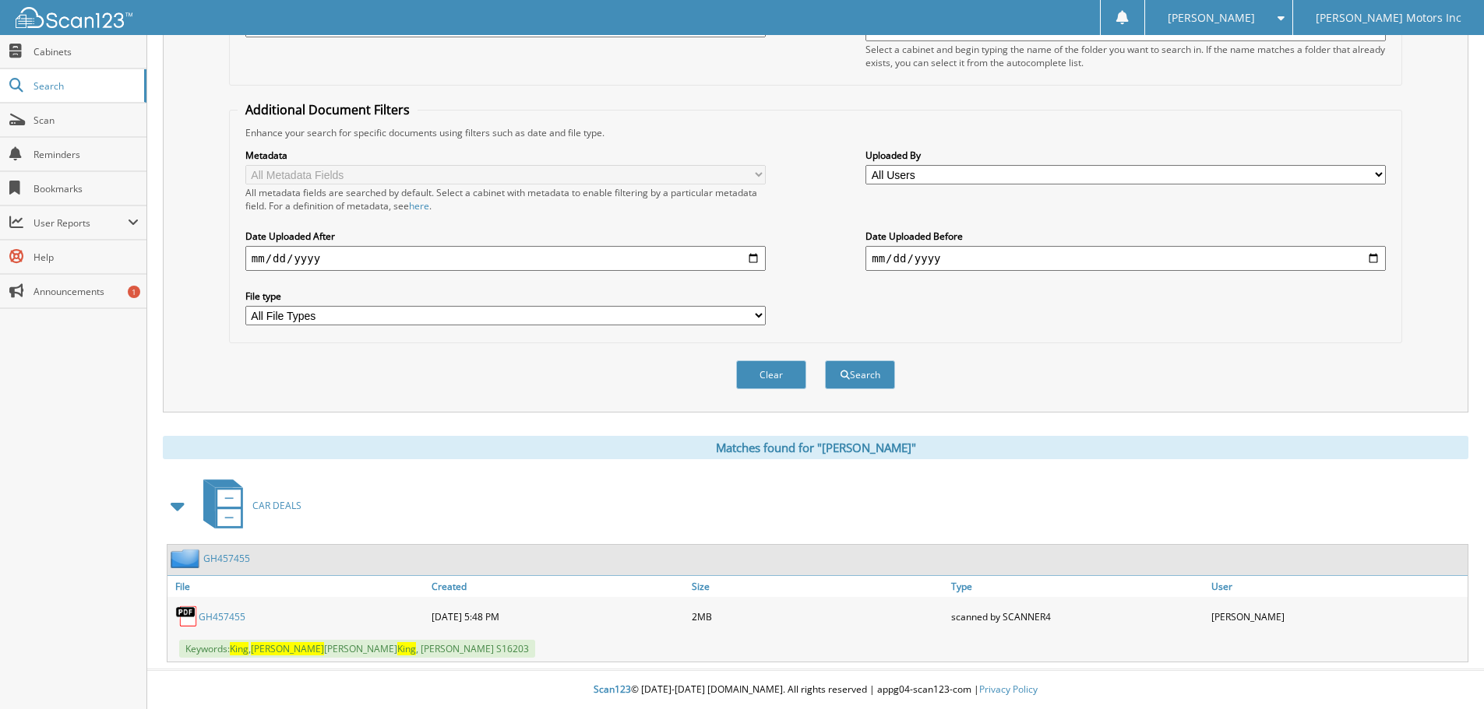 Image resolution: width=1484 pixels, height=709 pixels. I want to click on a: Privacy Policy, so click(1008, 689).